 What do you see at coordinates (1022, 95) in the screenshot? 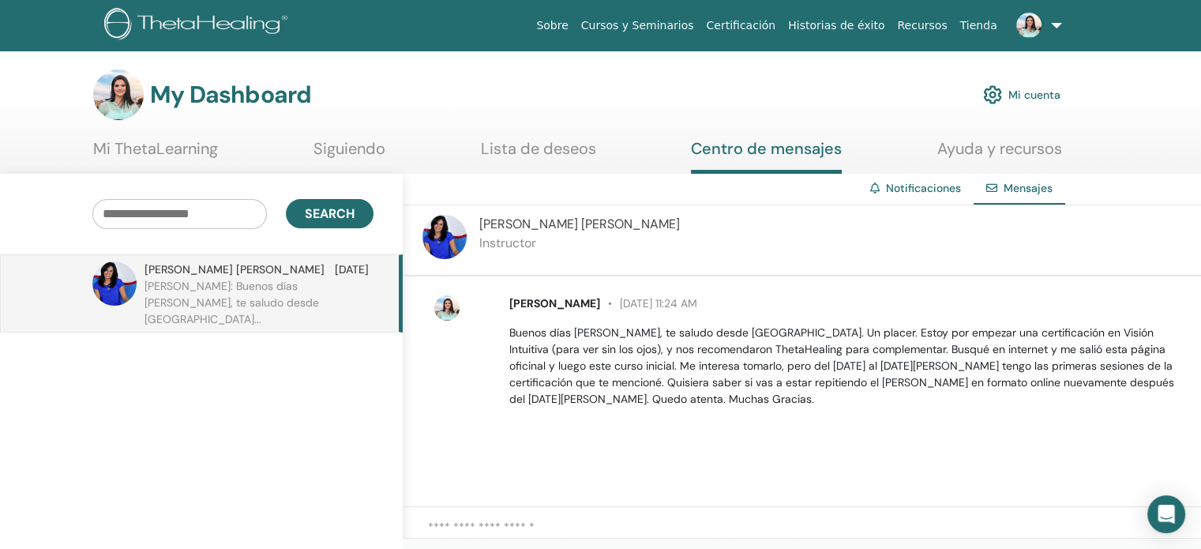
I see `a: Mi cuenta` at bounding box center [1022, 95].